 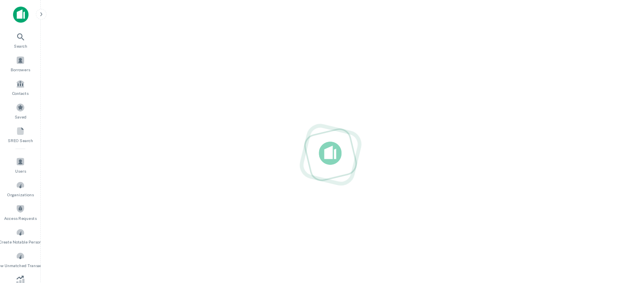 I want to click on img: capitalize-icon.png, so click(x=21, y=15).